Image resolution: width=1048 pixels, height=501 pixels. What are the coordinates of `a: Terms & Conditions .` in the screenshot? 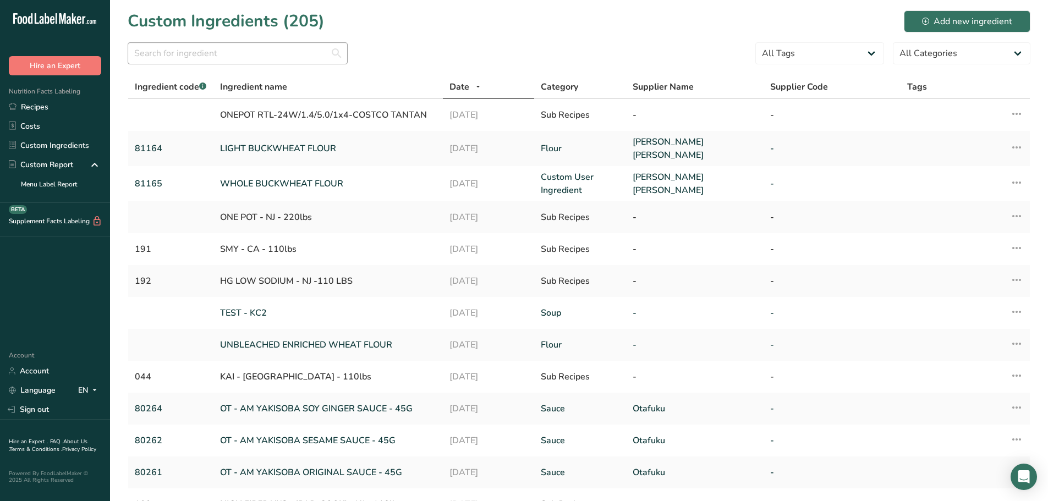 It's located at (36, 449).